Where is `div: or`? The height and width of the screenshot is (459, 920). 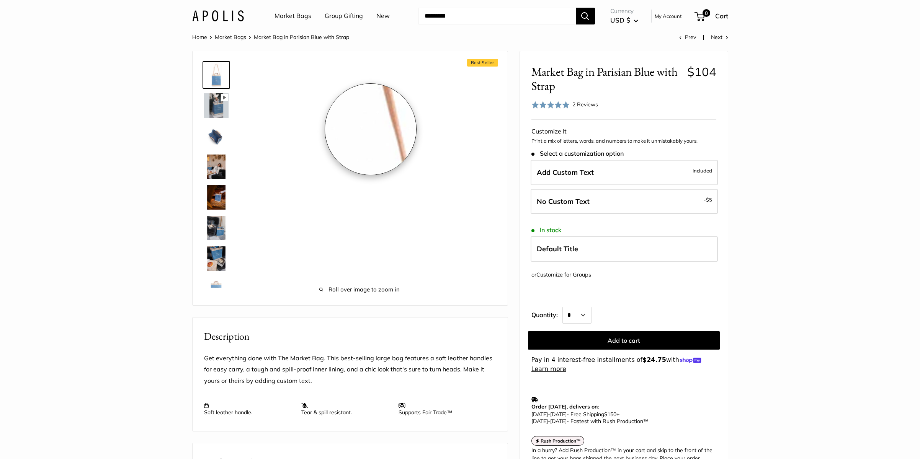
div: or is located at coordinates (561, 275).